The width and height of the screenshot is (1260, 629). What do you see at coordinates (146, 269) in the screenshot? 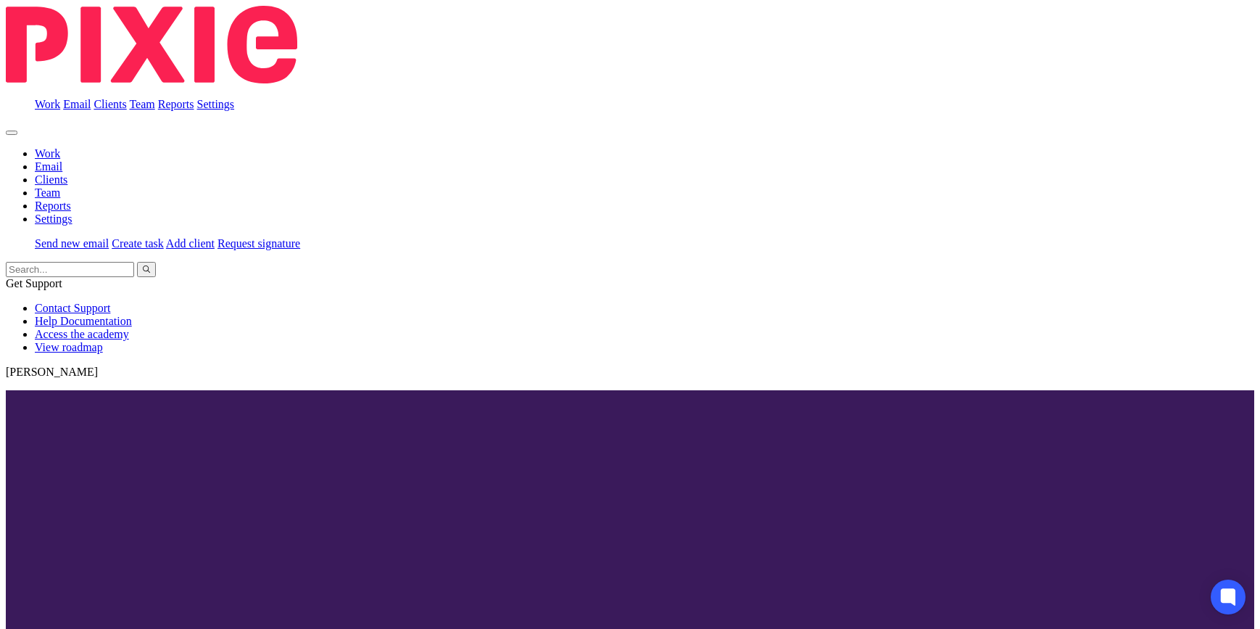
I see `button: Search` at bounding box center [146, 269].